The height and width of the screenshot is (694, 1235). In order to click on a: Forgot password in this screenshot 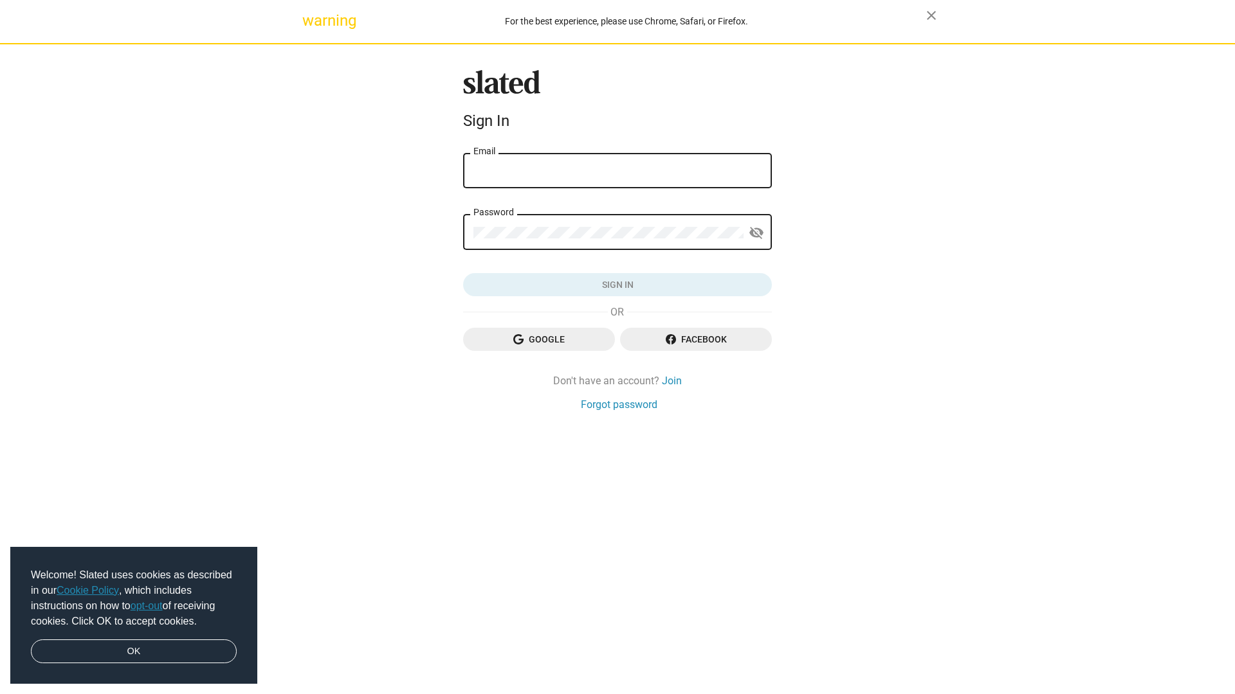, I will do `click(619, 404)`.